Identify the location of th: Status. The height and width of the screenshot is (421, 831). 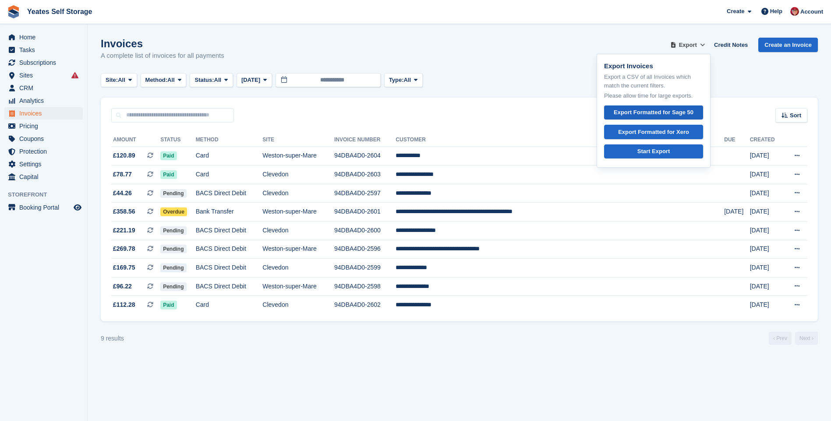
(178, 140).